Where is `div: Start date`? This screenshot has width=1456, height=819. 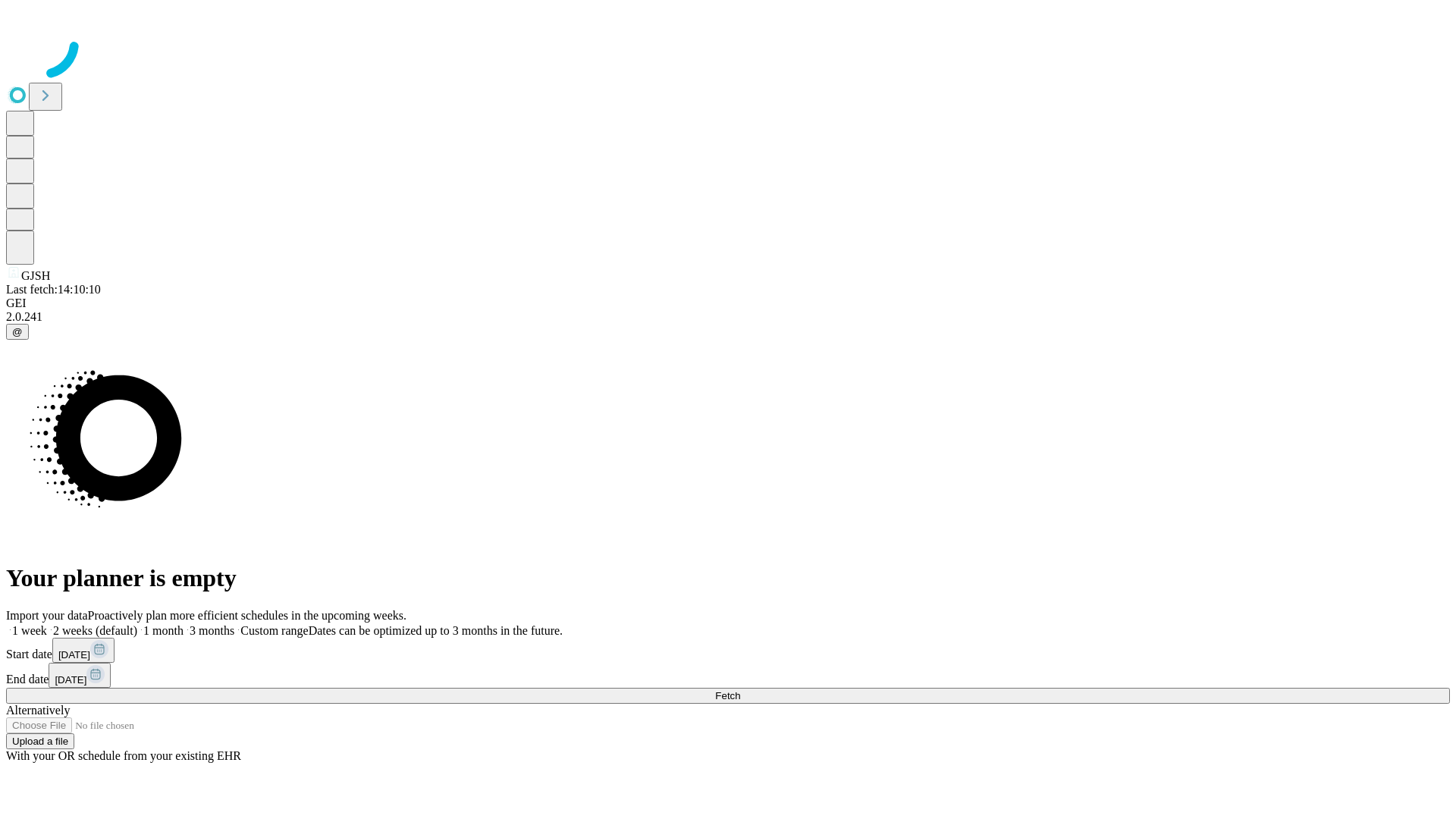 div: Start date is located at coordinates (728, 650).